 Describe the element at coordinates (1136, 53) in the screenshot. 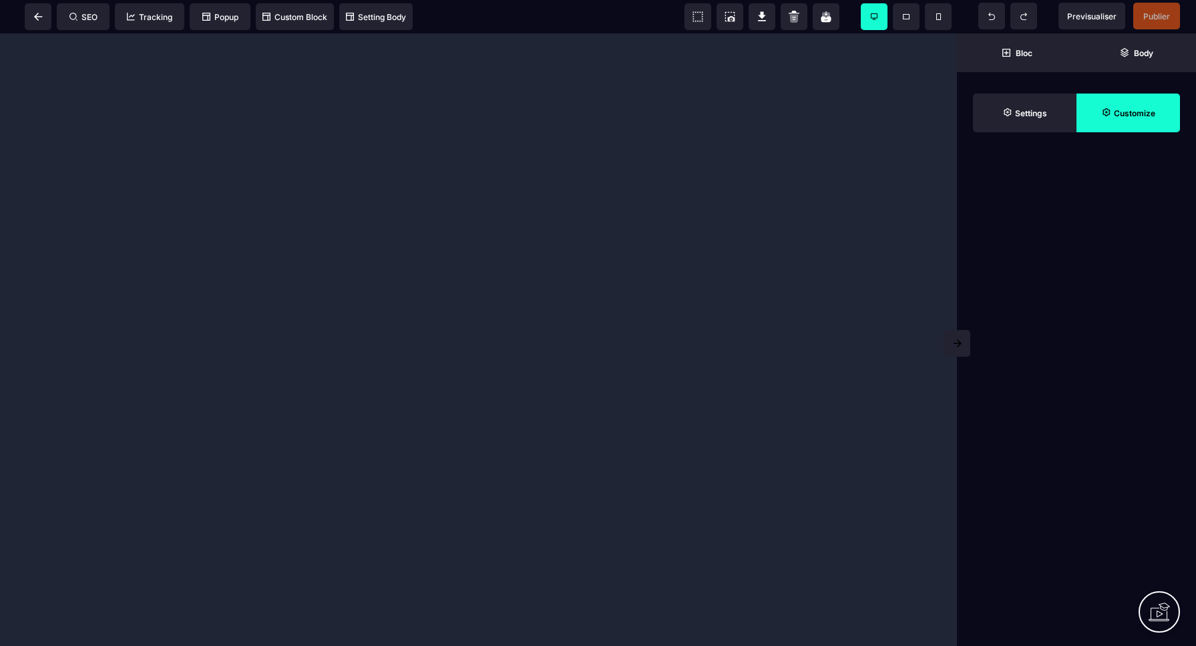

I see `span: Open Layer Manager` at that location.